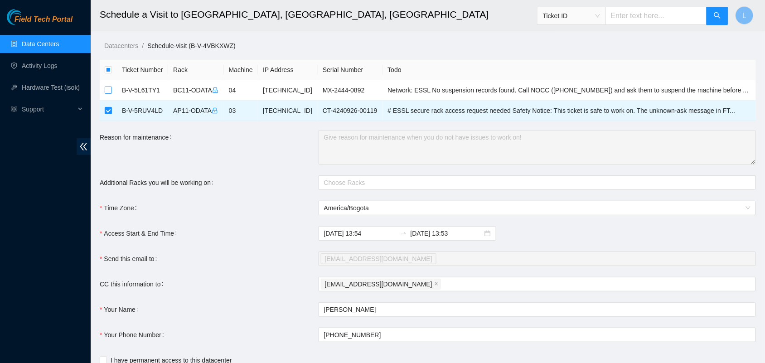 Image resolution: width=765 pixels, height=363 pixels. I want to click on th: IP Address, so click(288, 70).